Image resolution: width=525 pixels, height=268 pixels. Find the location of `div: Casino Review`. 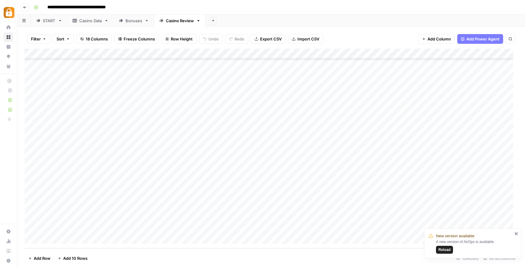

div: Casino Review is located at coordinates (180, 21).